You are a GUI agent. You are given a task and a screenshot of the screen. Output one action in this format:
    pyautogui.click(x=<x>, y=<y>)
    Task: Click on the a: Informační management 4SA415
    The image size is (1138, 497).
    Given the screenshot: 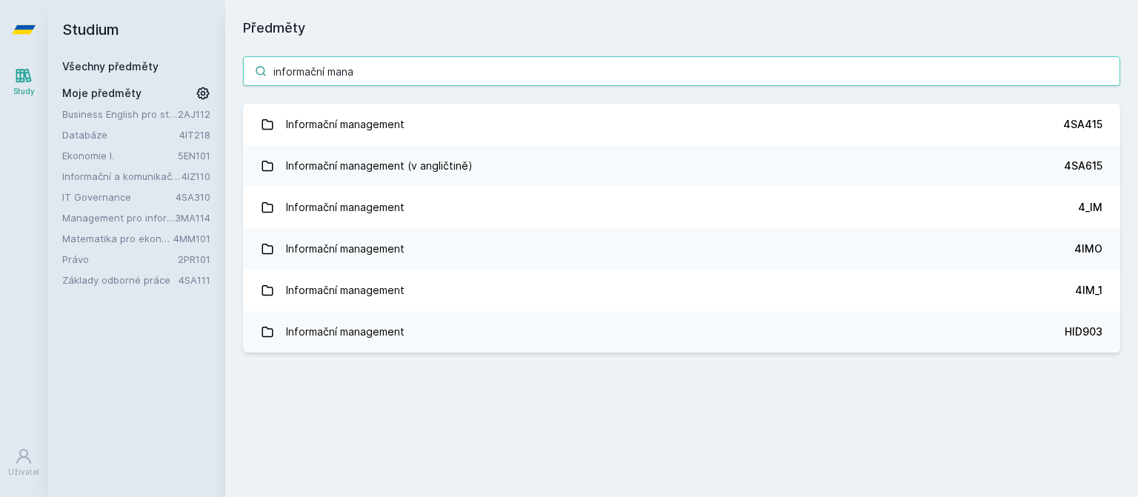 What is the action you would take?
    pyautogui.click(x=682, y=125)
    